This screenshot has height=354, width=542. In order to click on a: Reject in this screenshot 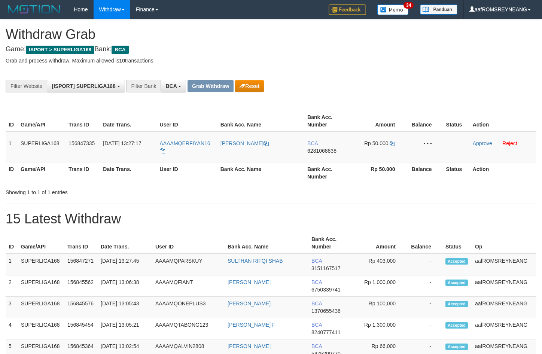, I will do `click(510, 143)`.